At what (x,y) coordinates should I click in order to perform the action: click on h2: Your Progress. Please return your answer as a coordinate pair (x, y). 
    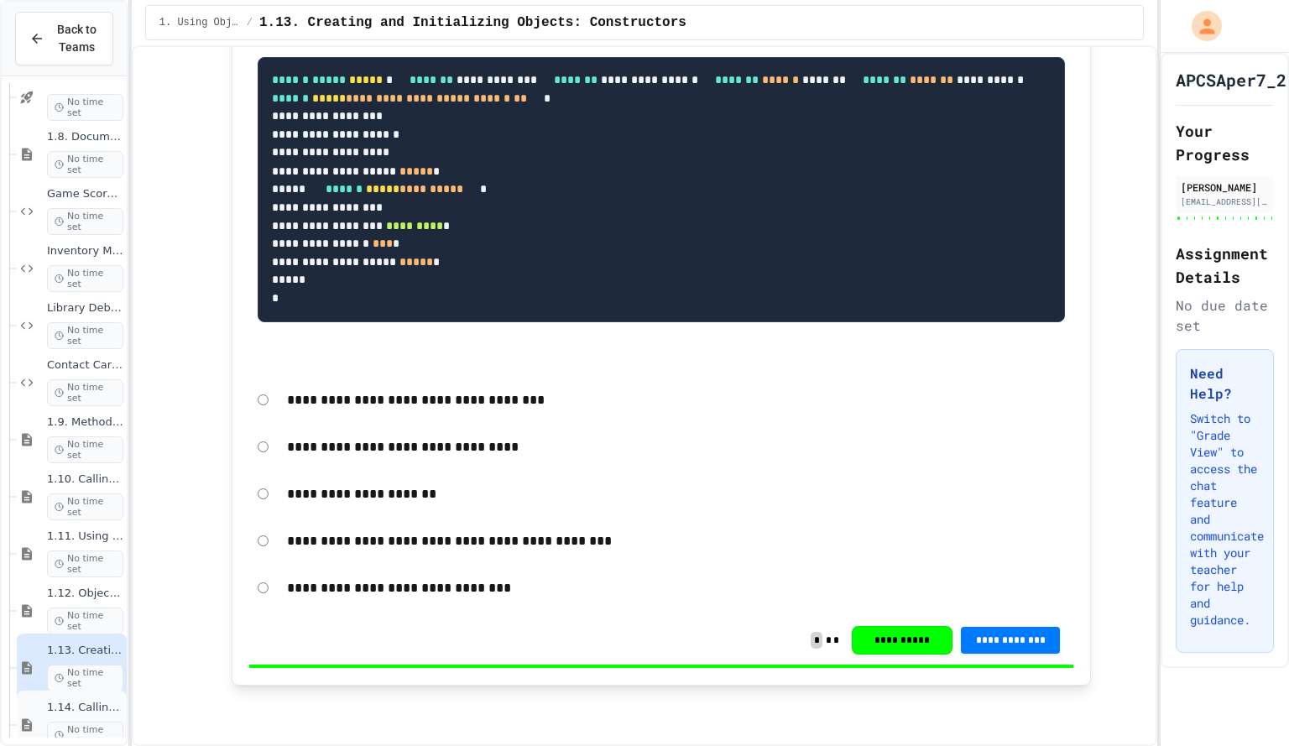
    Looking at the image, I should click on (1224, 143).